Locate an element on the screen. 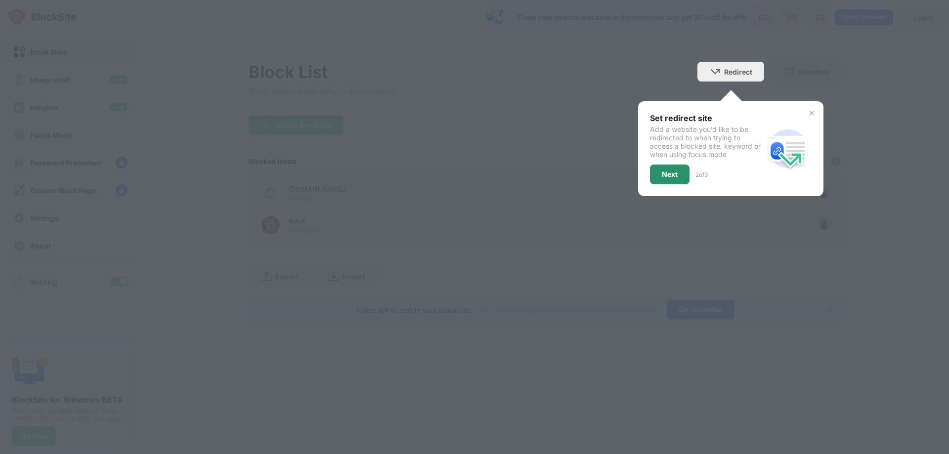 The width and height of the screenshot is (949, 454). div: Redirect is located at coordinates (738, 72).